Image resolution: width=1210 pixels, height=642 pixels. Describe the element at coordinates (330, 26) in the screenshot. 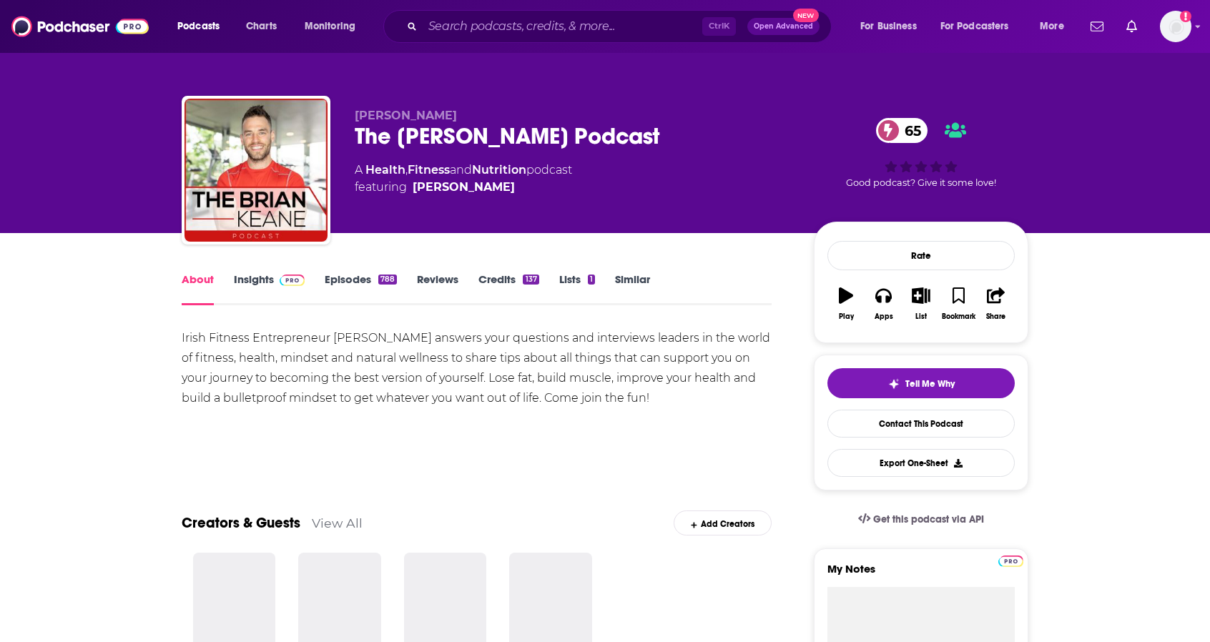

I see `span: Monitoring` at that location.